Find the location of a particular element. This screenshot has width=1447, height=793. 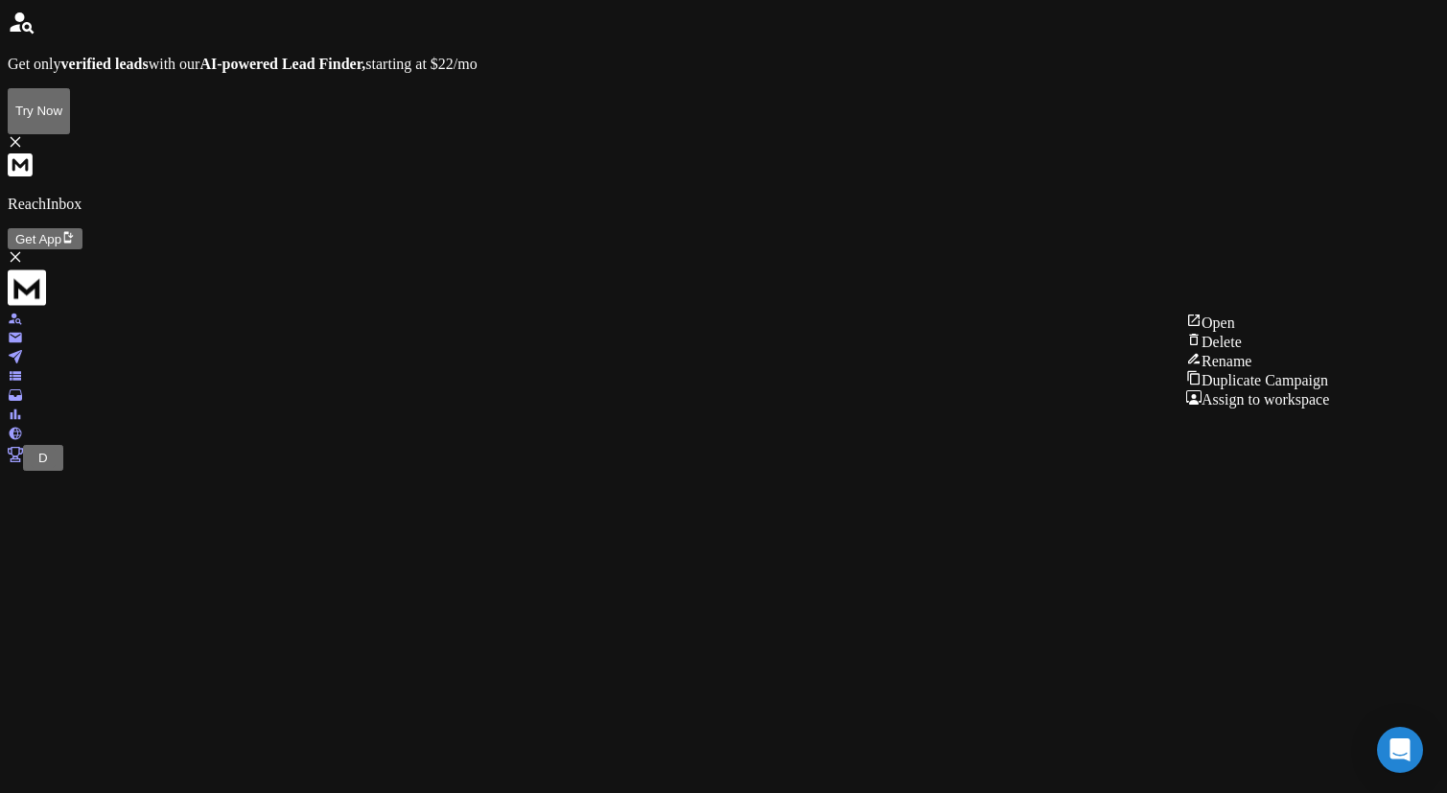

p: Try Now is located at coordinates (38, 110).